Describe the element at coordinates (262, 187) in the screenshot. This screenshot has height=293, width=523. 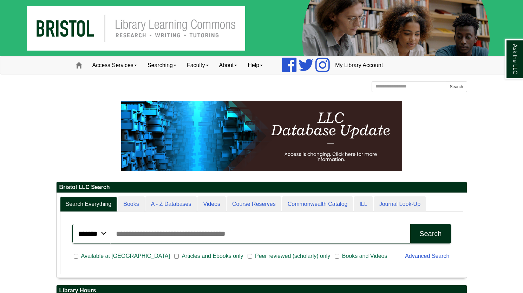
I see `h2: Bristol LLC Search` at that location.